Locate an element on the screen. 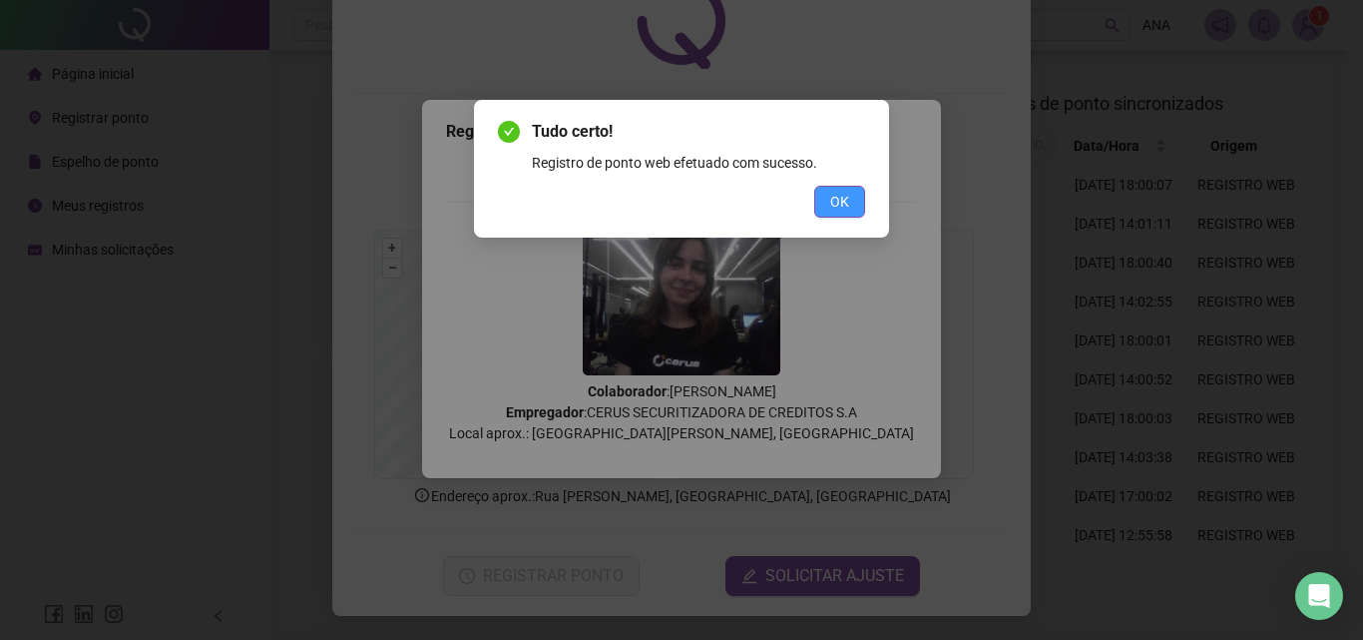 This screenshot has width=1363, height=640. div: Open Intercom Messenger is located at coordinates (1319, 596).